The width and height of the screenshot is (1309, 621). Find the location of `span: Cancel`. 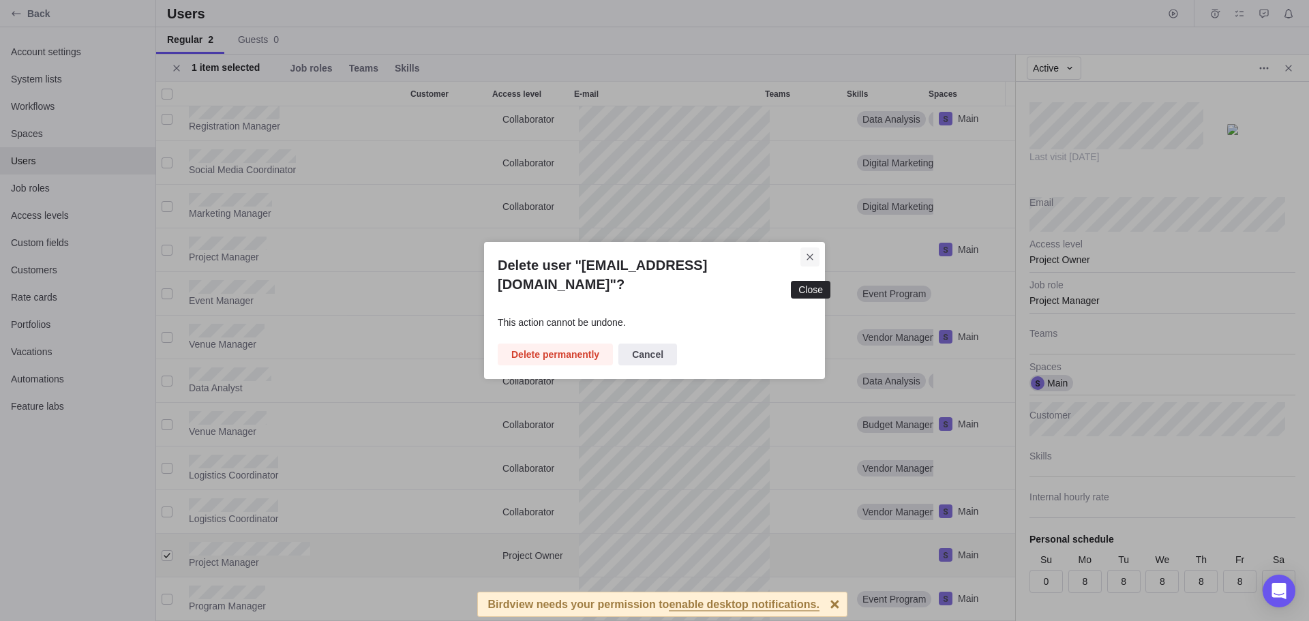

span: Cancel is located at coordinates (648, 354).